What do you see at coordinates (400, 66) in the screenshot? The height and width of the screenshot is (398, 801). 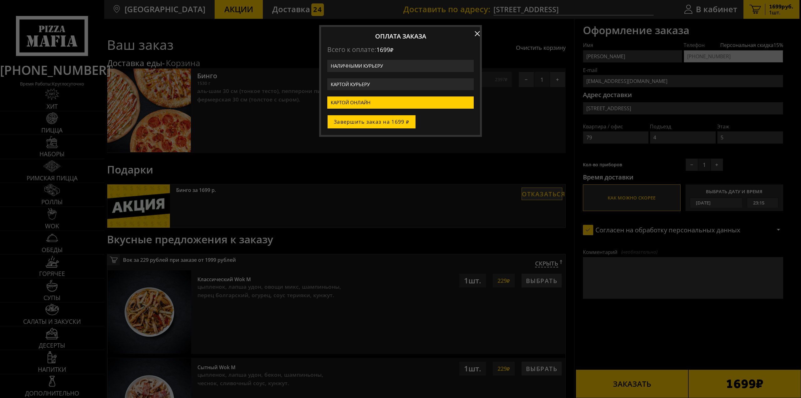 I see `label: Наличными курьеру` at bounding box center [400, 66].